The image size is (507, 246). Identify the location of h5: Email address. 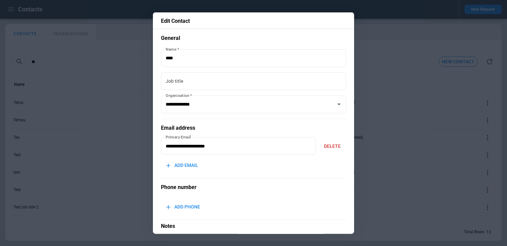
(253, 128).